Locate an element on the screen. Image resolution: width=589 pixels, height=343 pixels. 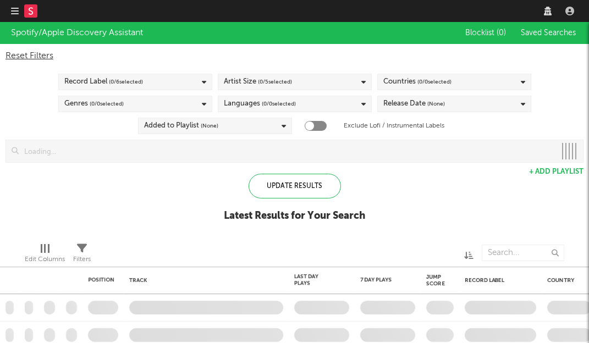
label: Exclude Lofi / Instrumental Labels is located at coordinates (394, 126).